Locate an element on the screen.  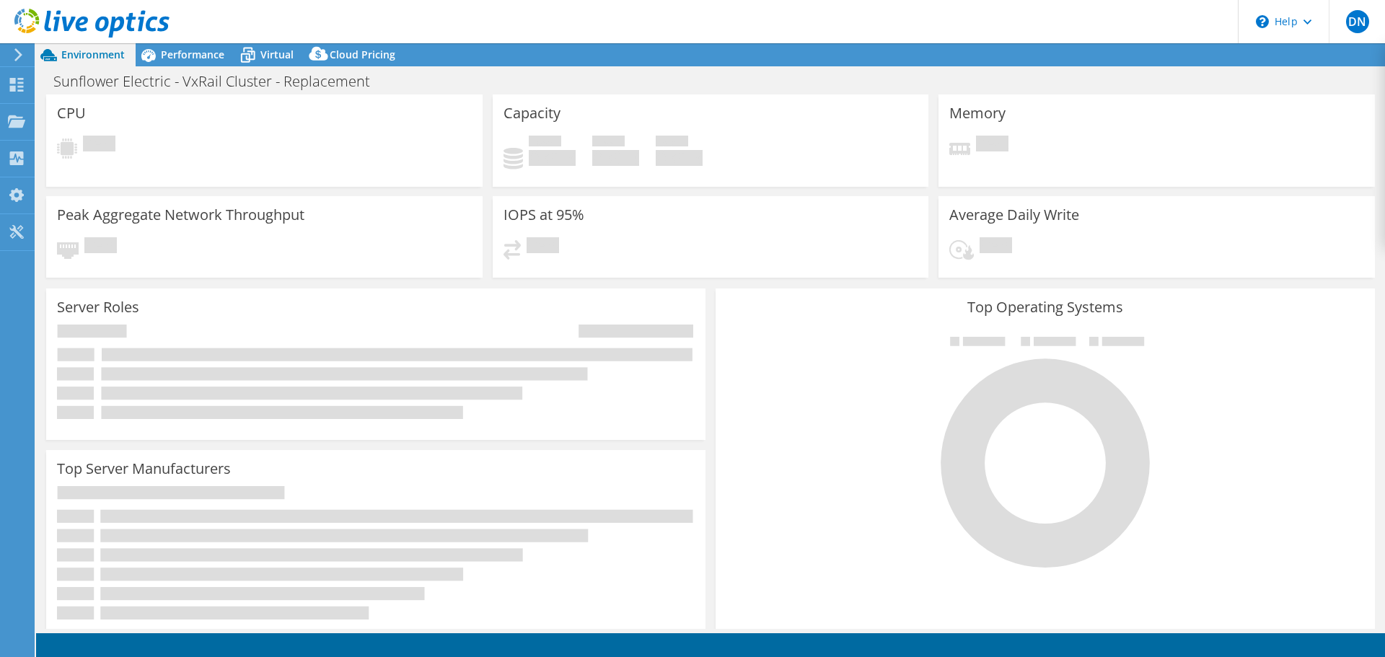
h3: CPU is located at coordinates (71, 113).